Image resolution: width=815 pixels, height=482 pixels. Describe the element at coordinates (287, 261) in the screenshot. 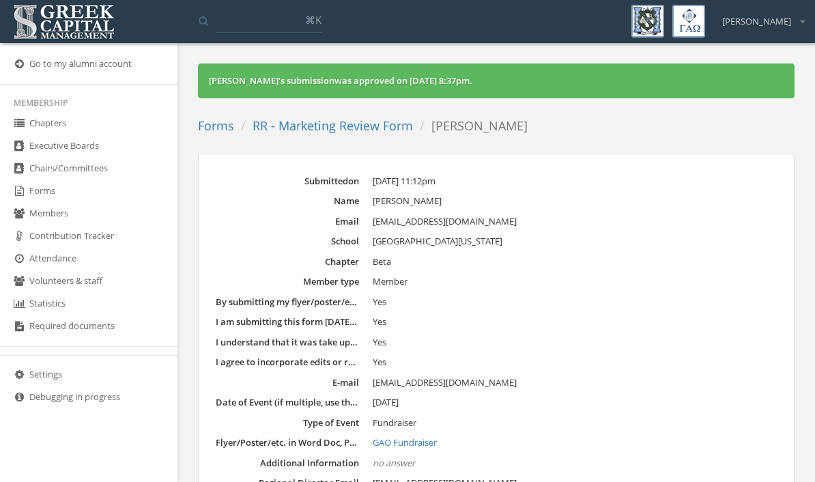

I see `dt: Chapter` at that location.